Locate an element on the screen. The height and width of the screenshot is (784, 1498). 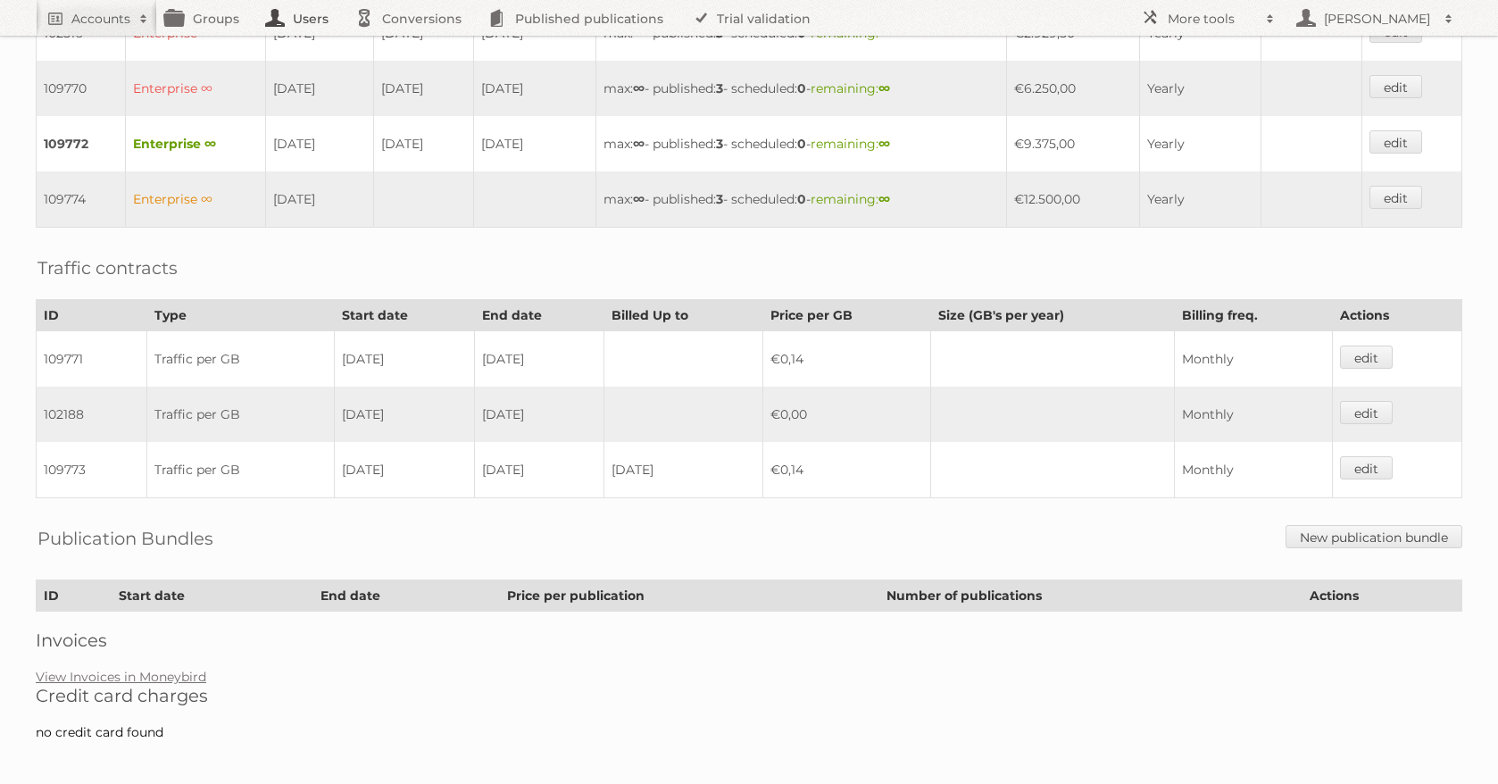
h2: Invoices is located at coordinates (749, 640).